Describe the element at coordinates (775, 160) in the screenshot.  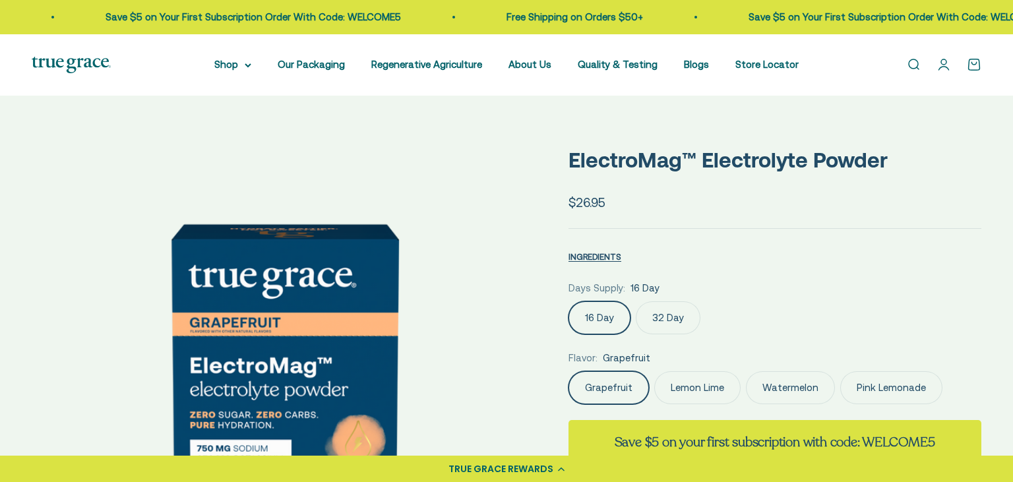
I see `p: ElectroMag™ Electrolyte Powder` at that location.